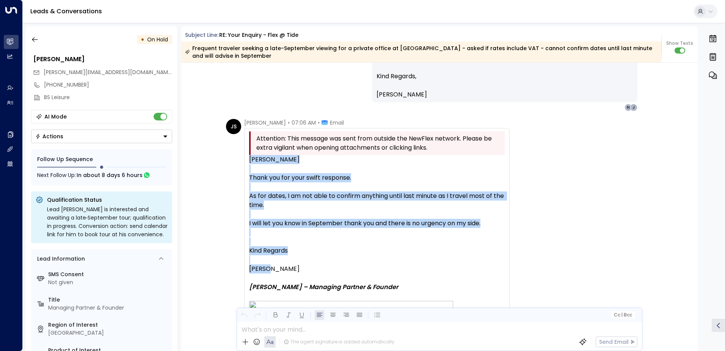 The image size is (725, 351). Describe the element at coordinates (102, 159) in the screenshot. I see `div: Follow Up Sequence` at that location.